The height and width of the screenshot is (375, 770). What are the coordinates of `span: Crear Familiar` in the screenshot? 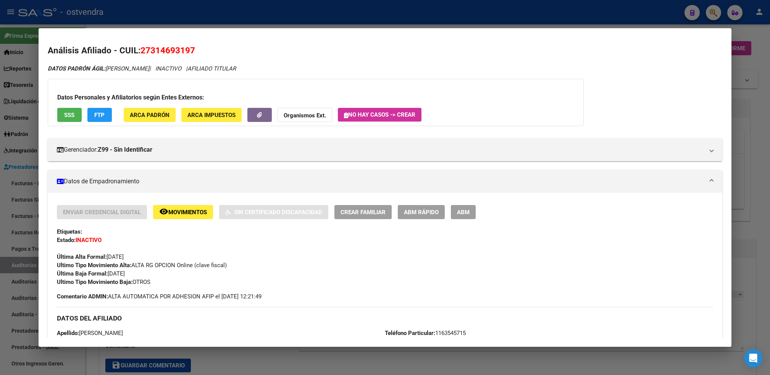 It's located at (363, 213).